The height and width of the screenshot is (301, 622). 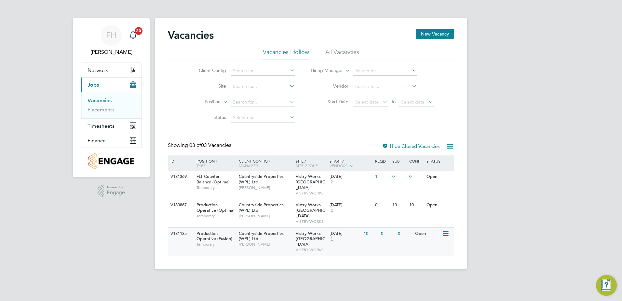 I want to click on h2: Vacancies, so click(x=191, y=35).